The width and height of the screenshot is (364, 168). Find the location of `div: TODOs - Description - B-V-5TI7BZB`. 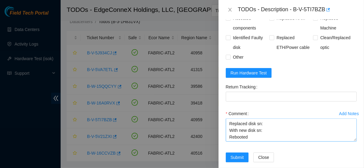

div: TODOs - Description - B-V-5TI7BZB is located at coordinates (297, 10).